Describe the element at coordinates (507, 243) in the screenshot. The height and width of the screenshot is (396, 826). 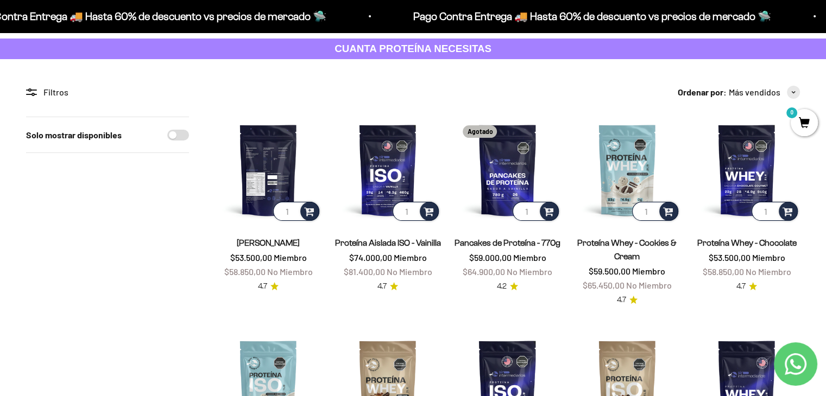
I see `a: Pancakes de Proteína - 770g` at that location.